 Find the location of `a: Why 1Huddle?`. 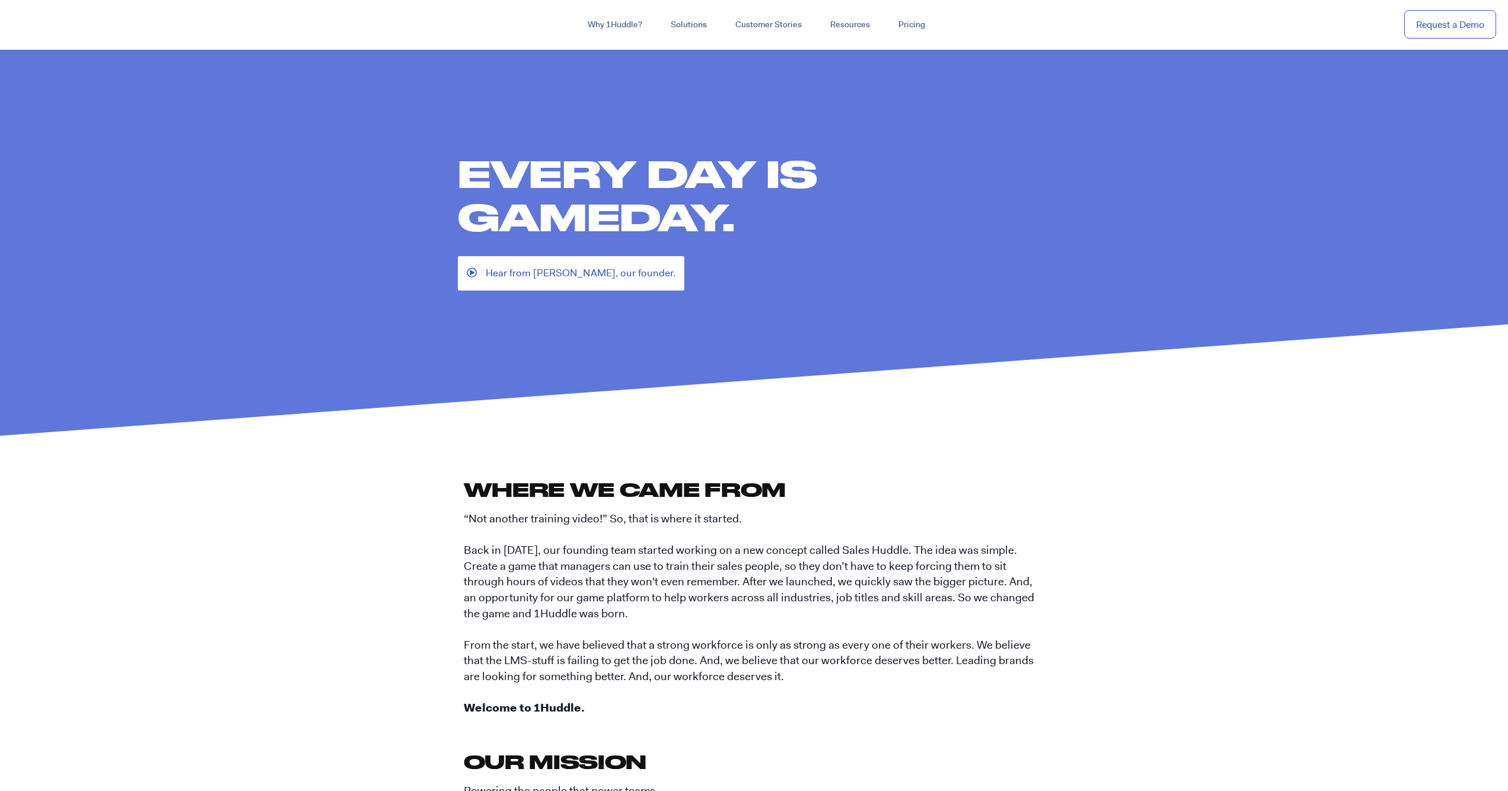

a: Why 1Huddle? is located at coordinates (615, 25).